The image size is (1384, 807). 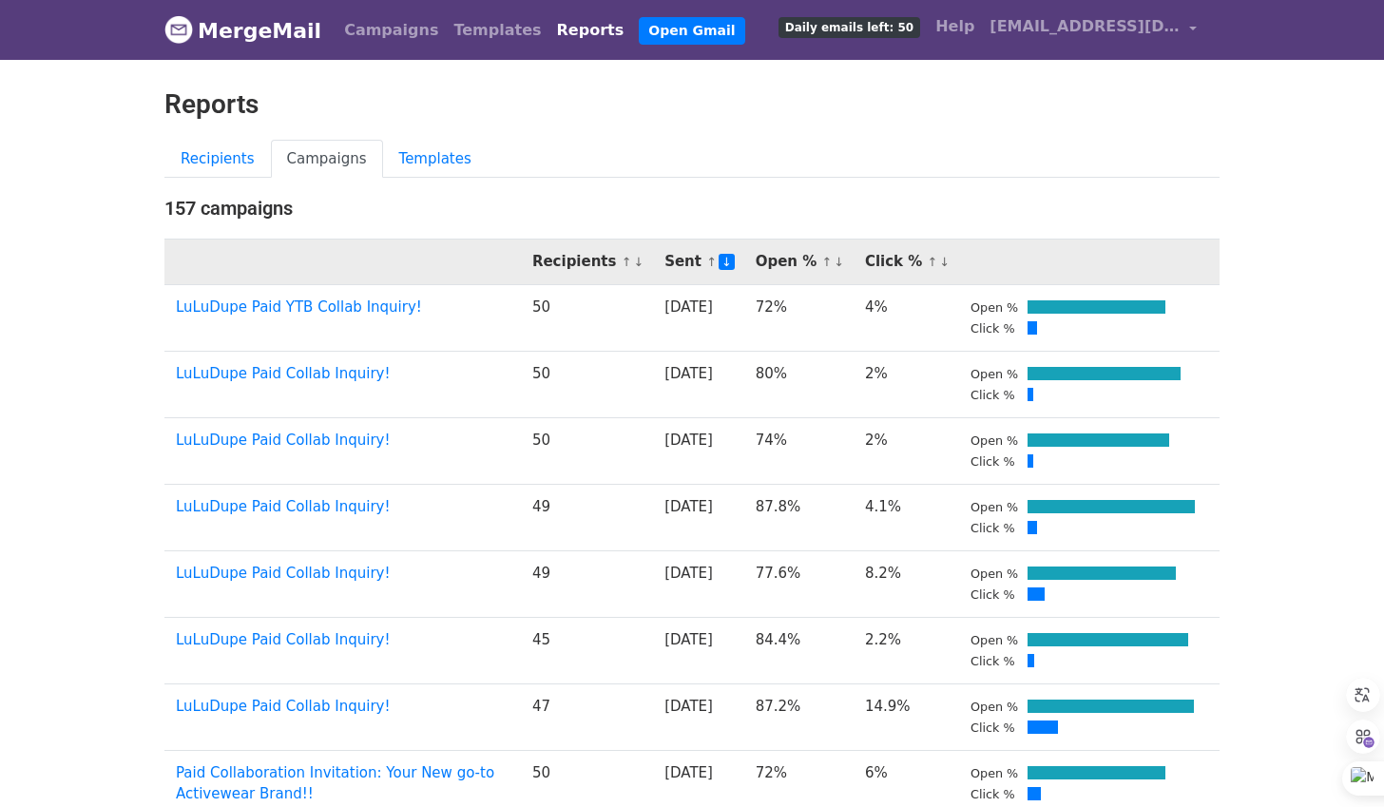 I want to click on td: 72%, so click(x=799, y=318).